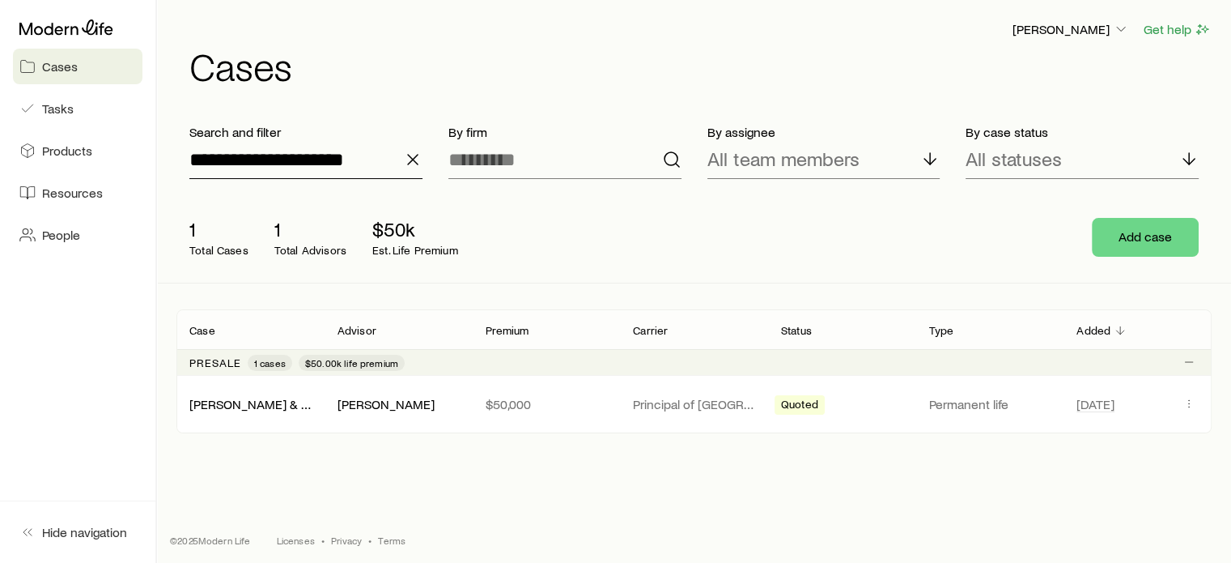 This screenshot has height=563, width=1231. Describe the element at coordinates (67, 151) in the screenshot. I see `span: Products` at that location.